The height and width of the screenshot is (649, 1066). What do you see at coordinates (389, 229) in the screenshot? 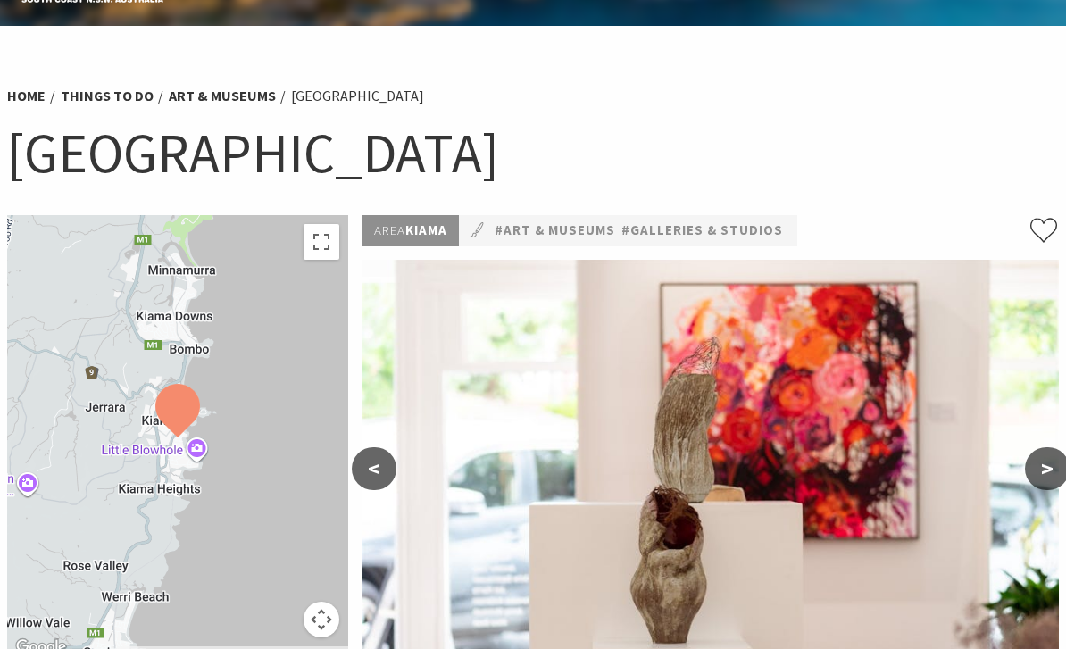
I see `span: Area` at bounding box center [389, 229].